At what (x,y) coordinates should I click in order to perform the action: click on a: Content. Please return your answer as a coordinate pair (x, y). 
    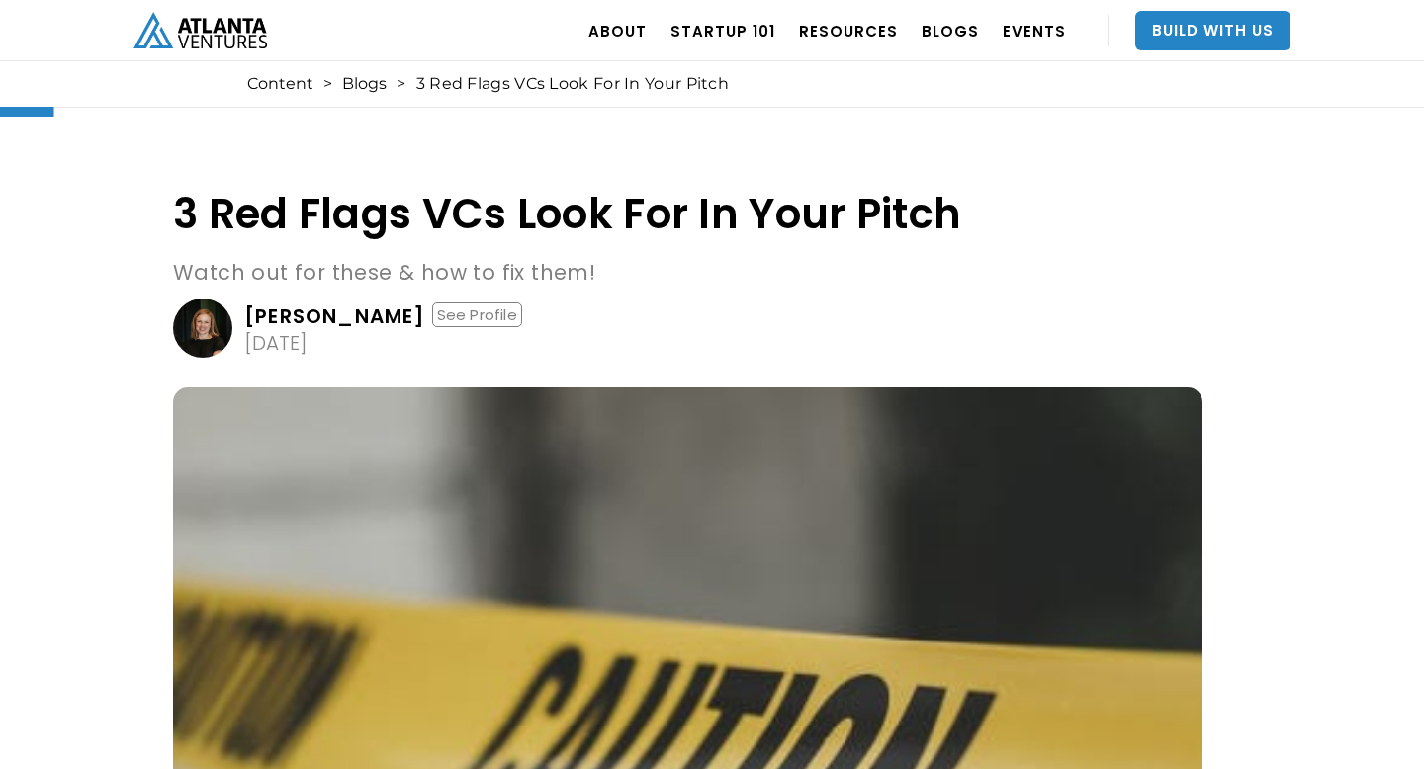
    Looking at the image, I should click on (280, 84).